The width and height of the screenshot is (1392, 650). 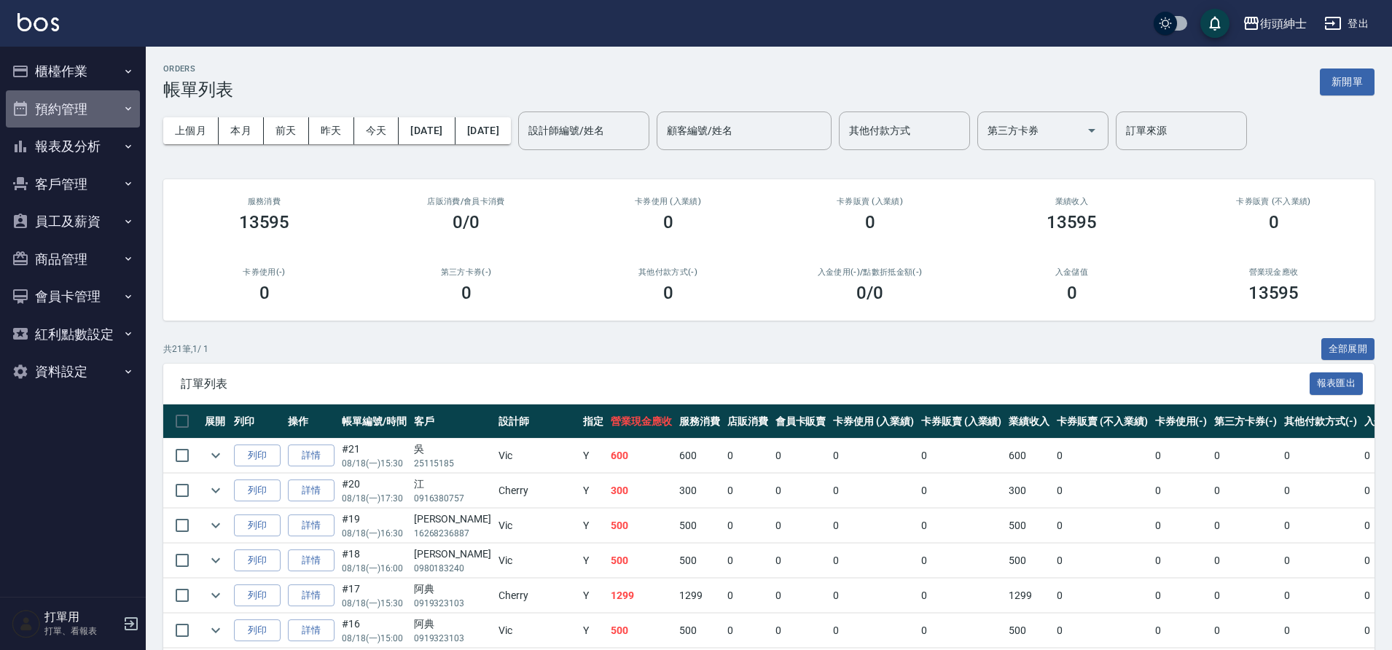 I want to click on button: 報表及分析, so click(x=73, y=146).